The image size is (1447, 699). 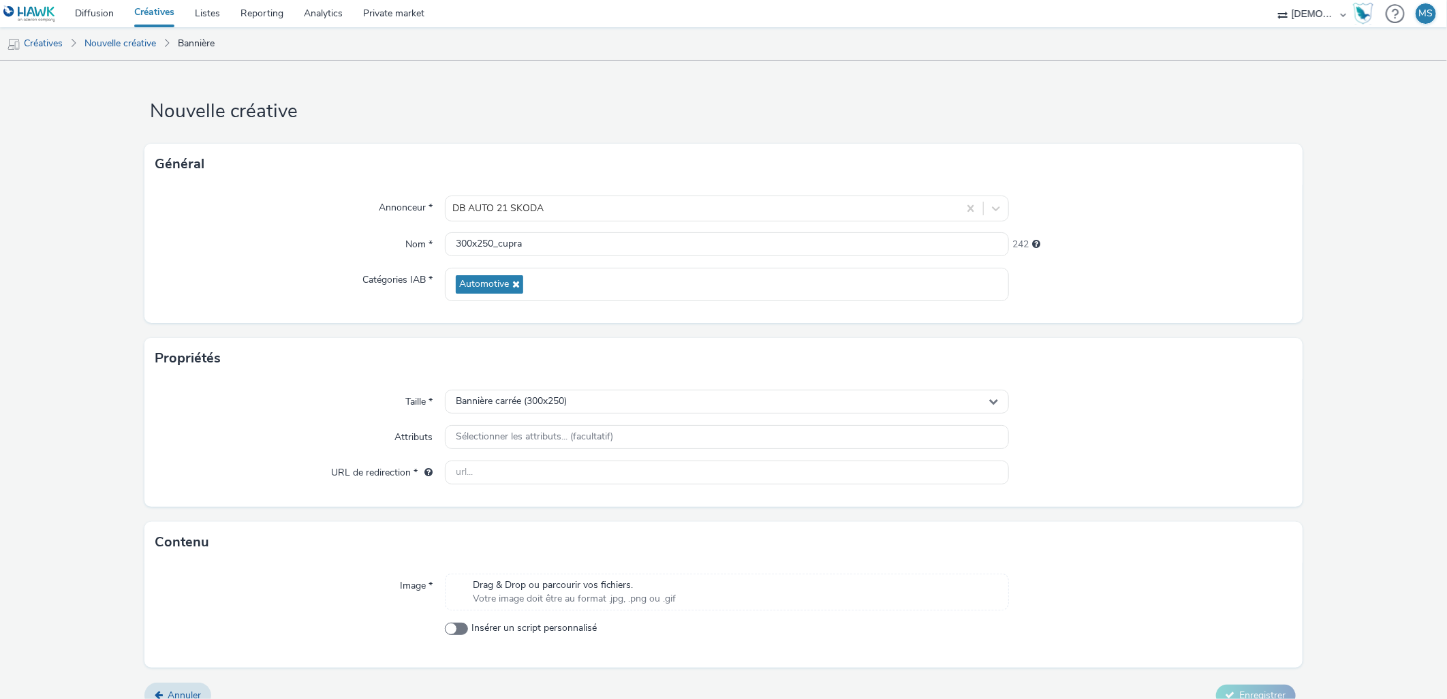 I want to click on label: Taille *, so click(x=419, y=399).